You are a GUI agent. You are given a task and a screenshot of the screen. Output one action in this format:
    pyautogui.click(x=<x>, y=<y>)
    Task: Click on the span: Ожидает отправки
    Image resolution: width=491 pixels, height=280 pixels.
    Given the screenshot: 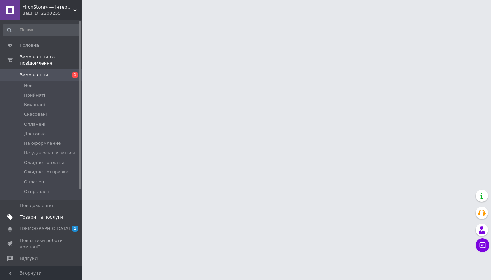 What is the action you would take?
    pyautogui.click(x=46, y=172)
    